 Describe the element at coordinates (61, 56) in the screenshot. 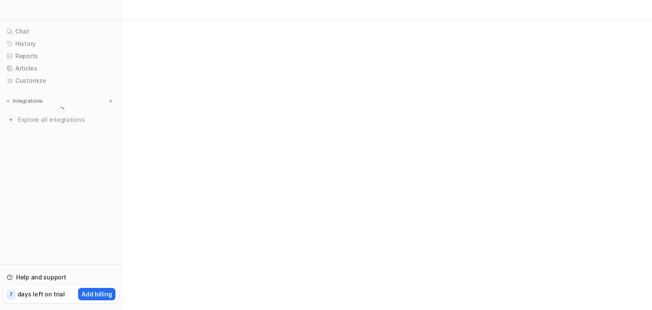

I see `a: Reports` at that location.